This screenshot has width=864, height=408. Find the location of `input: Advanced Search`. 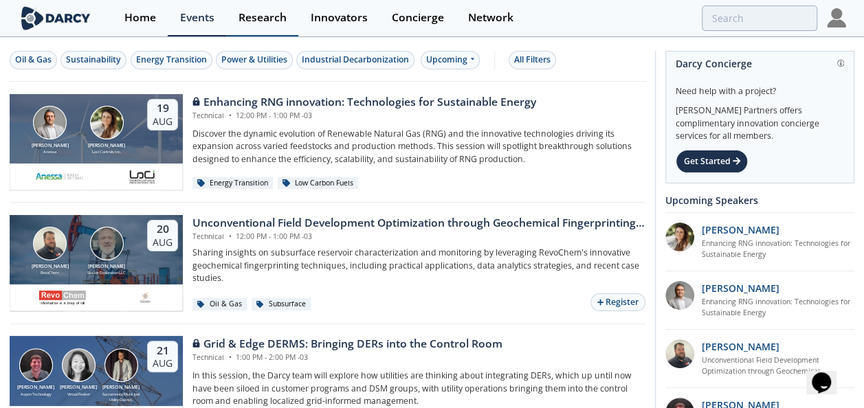

input: Advanced Search is located at coordinates (759, 18).